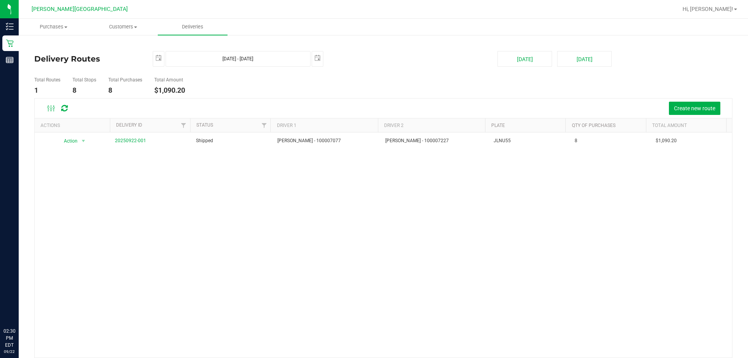  Describe the element at coordinates (686, 125) in the screenshot. I see `th: Total Amount` at that location.